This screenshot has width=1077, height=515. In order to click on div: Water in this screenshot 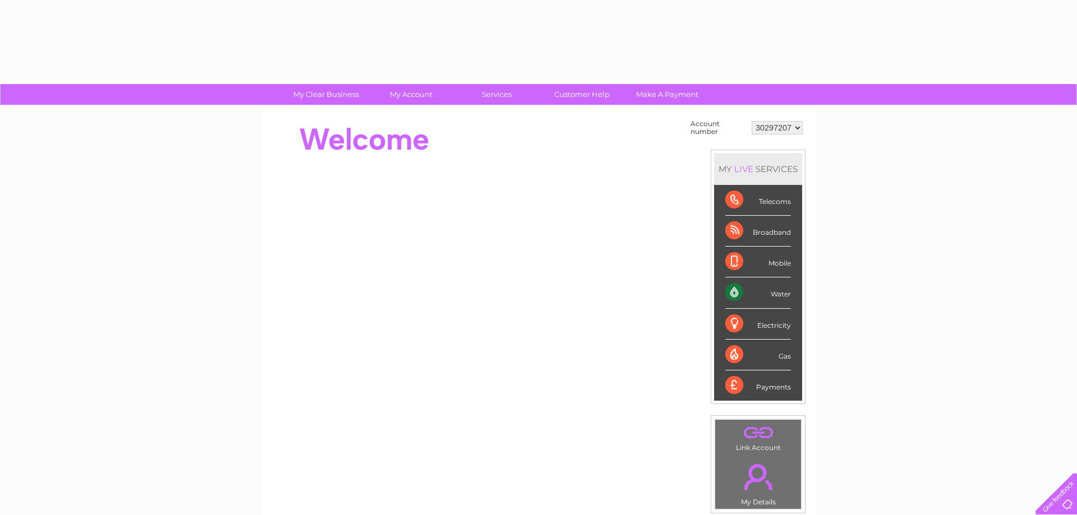, I will do `click(758, 293)`.